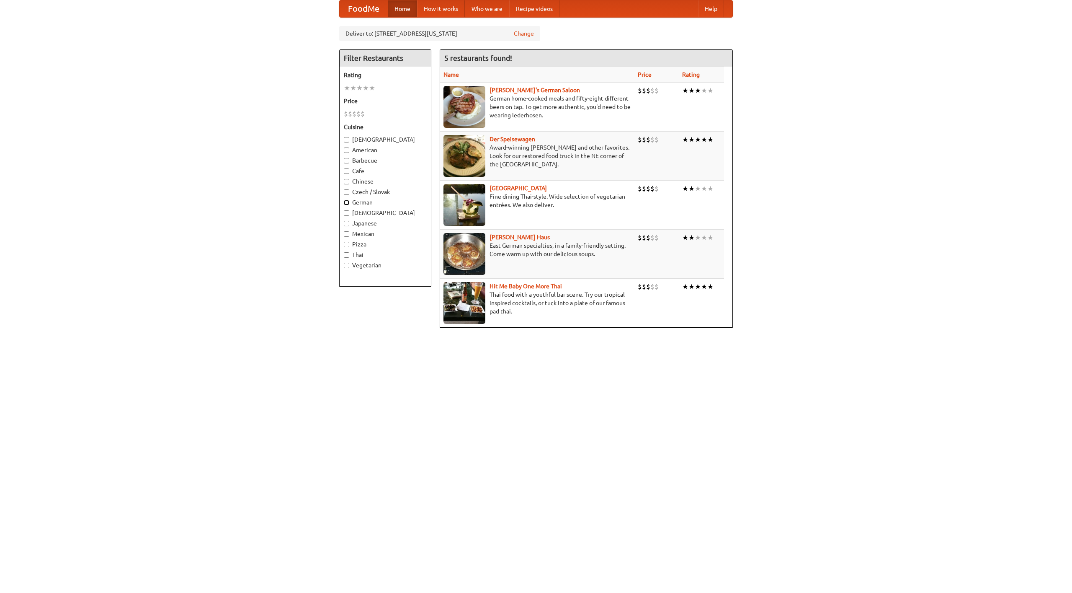 The width and height of the screenshot is (1072, 593). Describe the element at coordinates (385, 150) in the screenshot. I see `label: American` at that location.